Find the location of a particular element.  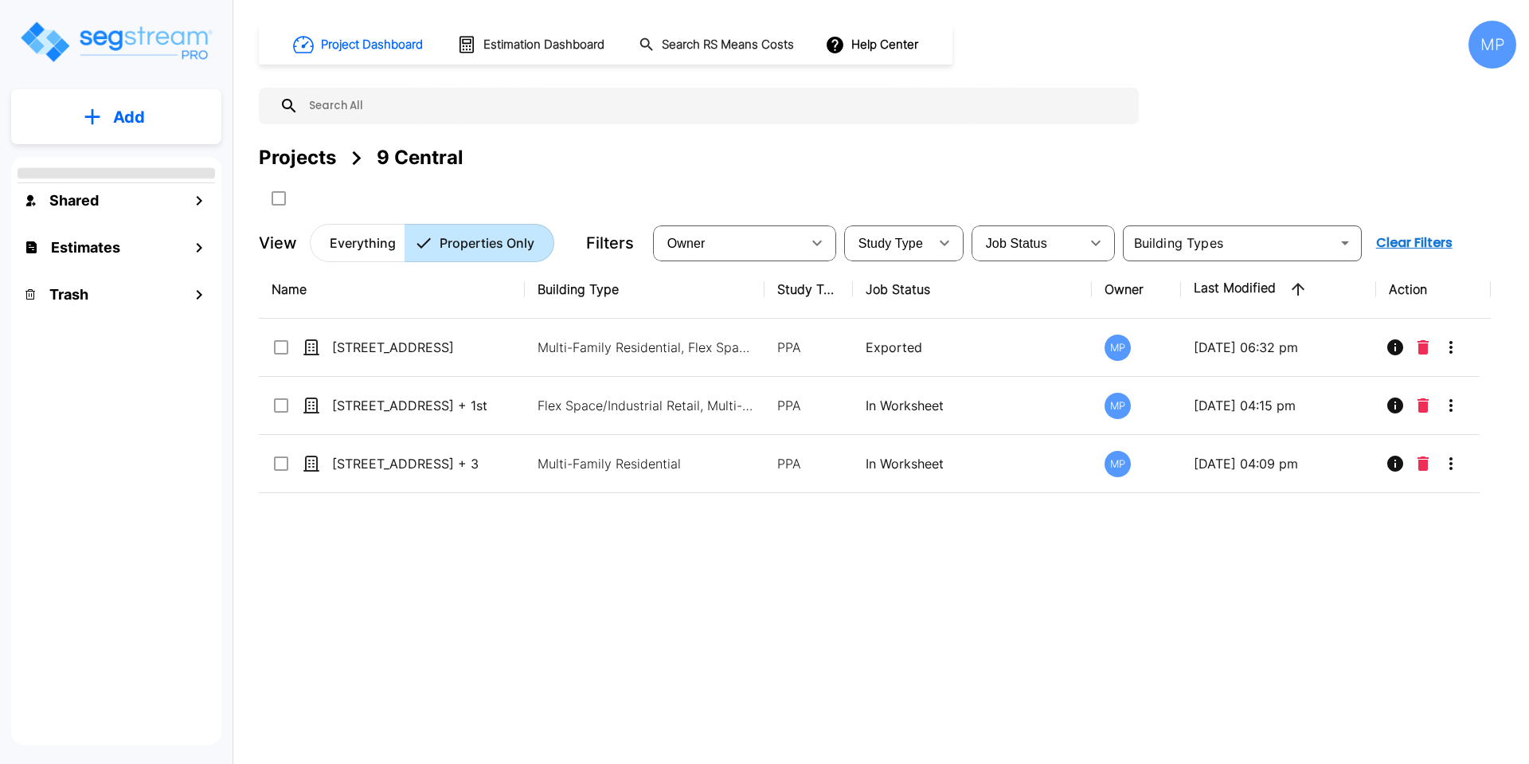

th: Name is located at coordinates (392, 289).